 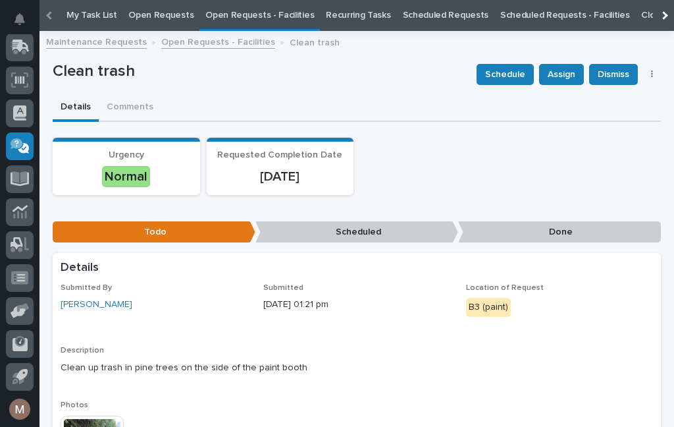 I want to click on button: Details, so click(x=76, y=108).